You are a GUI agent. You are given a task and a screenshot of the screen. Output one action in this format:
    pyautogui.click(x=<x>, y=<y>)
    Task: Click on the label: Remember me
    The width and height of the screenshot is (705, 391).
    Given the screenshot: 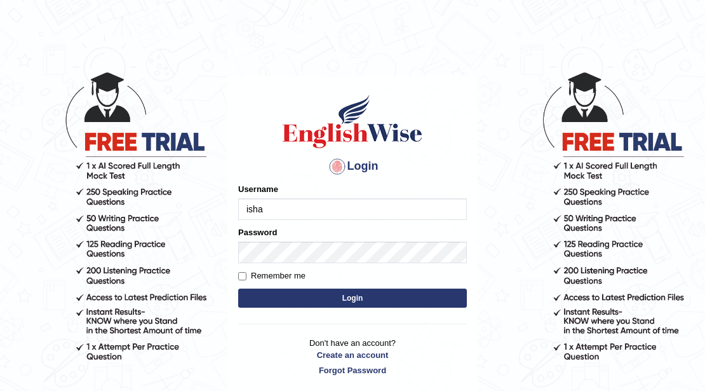 What is the action you would take?
    pyautogui.click(x=272, y=276)
    